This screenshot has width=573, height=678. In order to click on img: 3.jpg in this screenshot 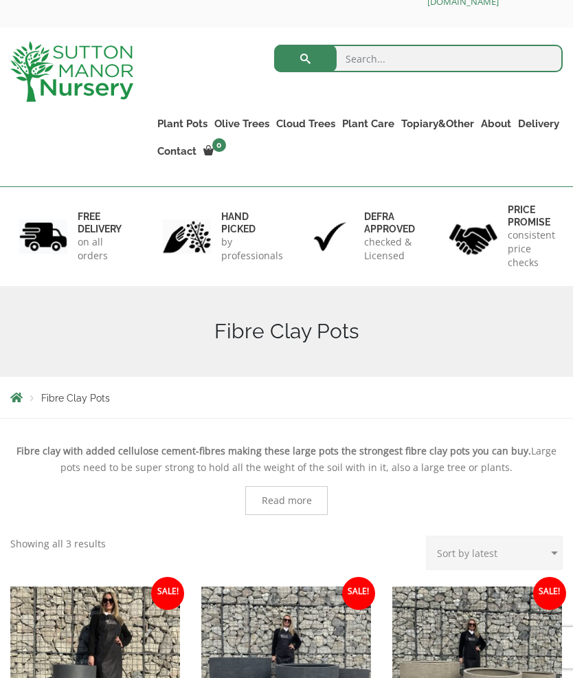, I will do `click(330, 237)`.